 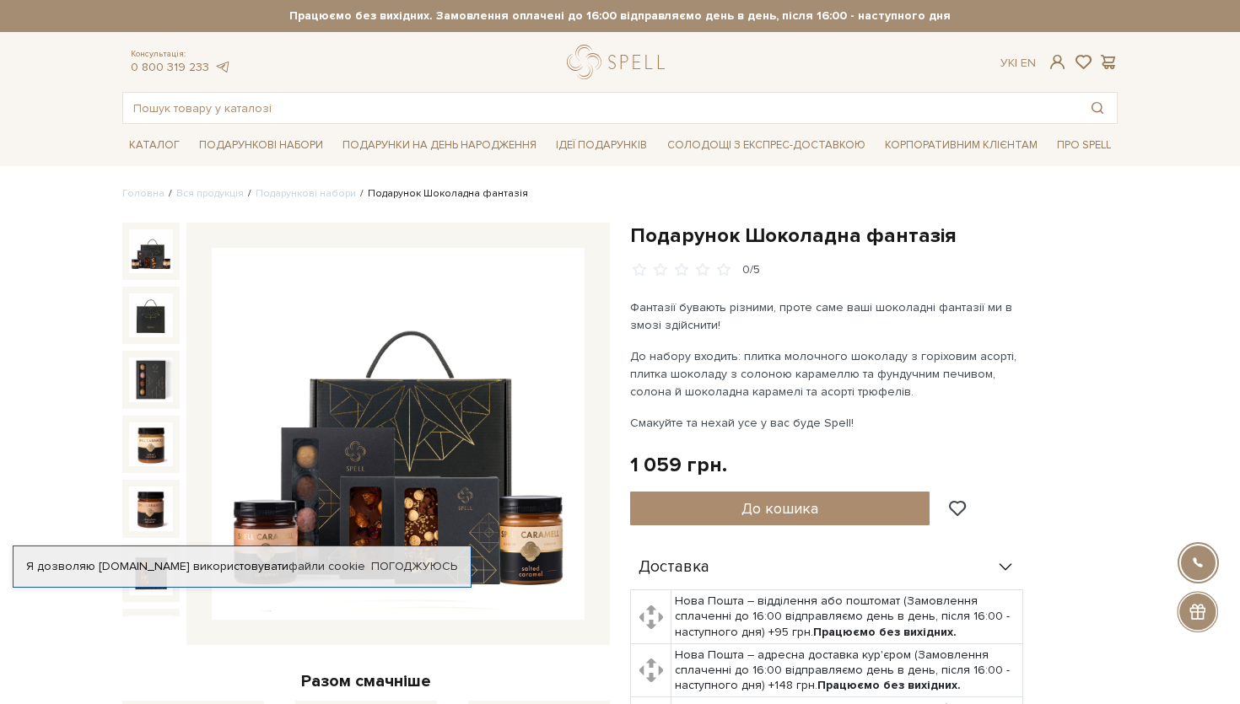 I want to click on td: Нова Пошта – адресна доставка кур'єром (Замовлення сплаченні до 16:00 відправляємо день в день, п..., so click(x=847, y=671).